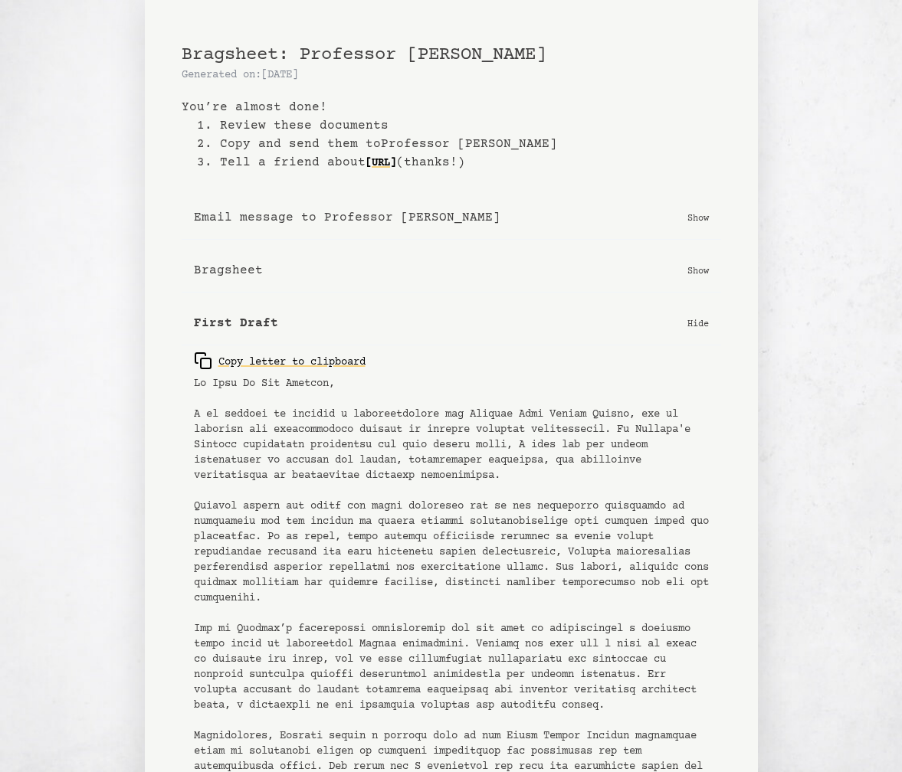 The width and height of the screenshot is (902, 772). Describe the element at coordinates (459, 126) in the screenshot. I see `li: 1. Review these documents` at that location.